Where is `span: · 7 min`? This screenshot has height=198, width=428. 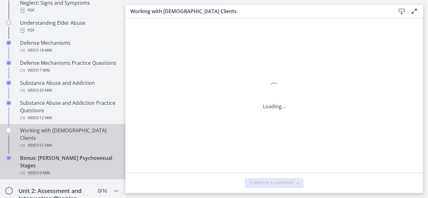 span: · 7 min is located at coordinates (44, 71).